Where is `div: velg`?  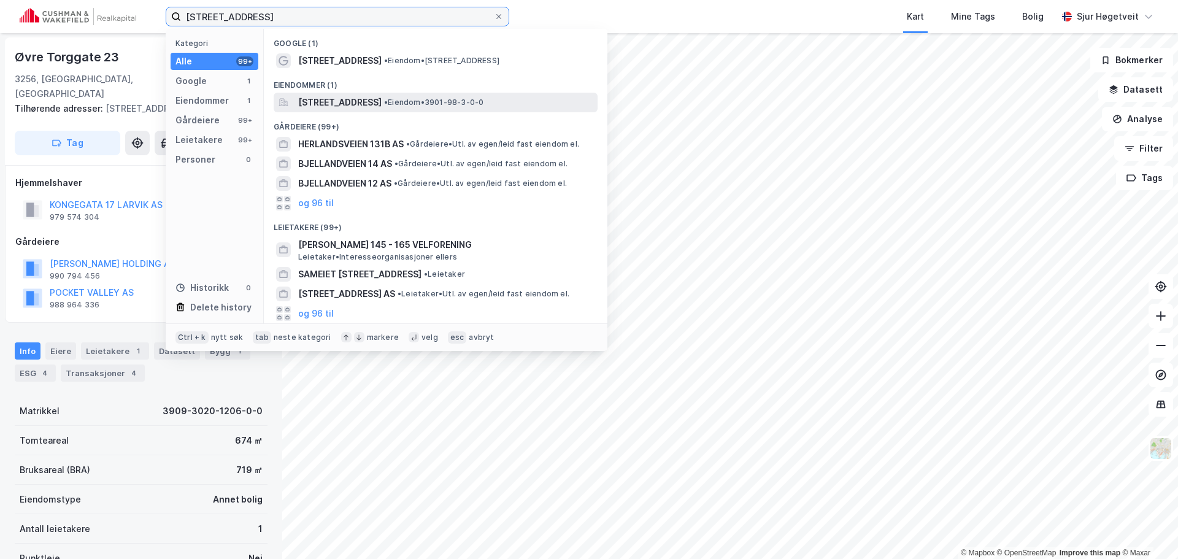 div: velg is located at coordinates (430, 337).